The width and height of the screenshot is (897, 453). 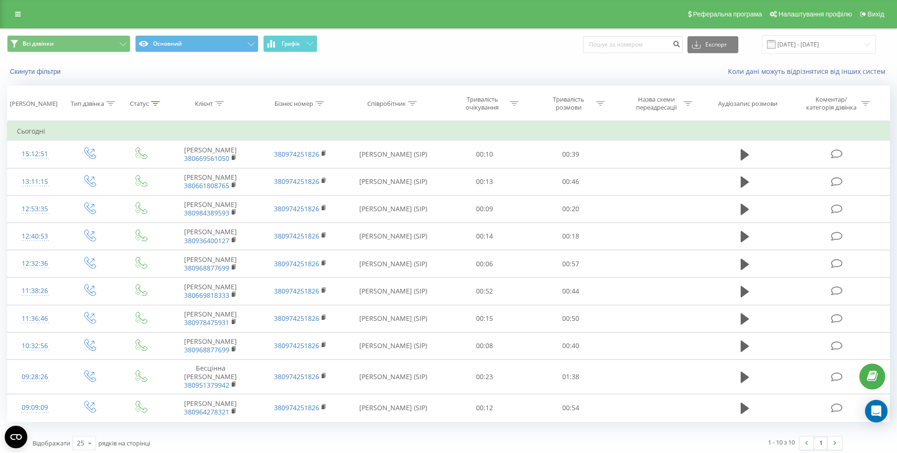 I want to click on td: 00:08, so click(x=484, y=346).